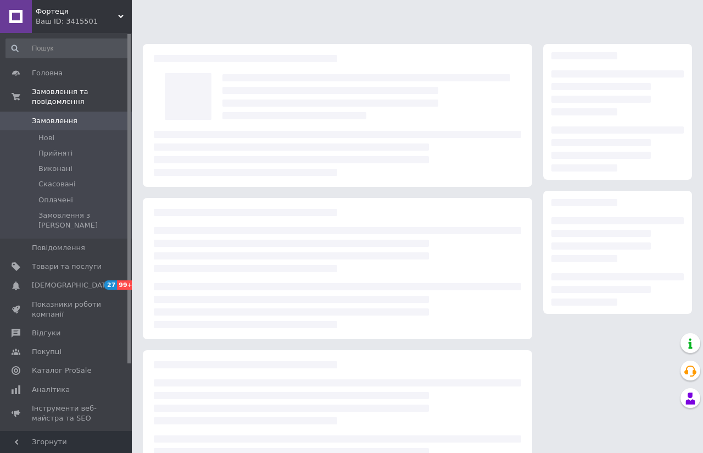 This screenshot has height=453, width=703. I want to click on span: Нові, so click(46, 138).